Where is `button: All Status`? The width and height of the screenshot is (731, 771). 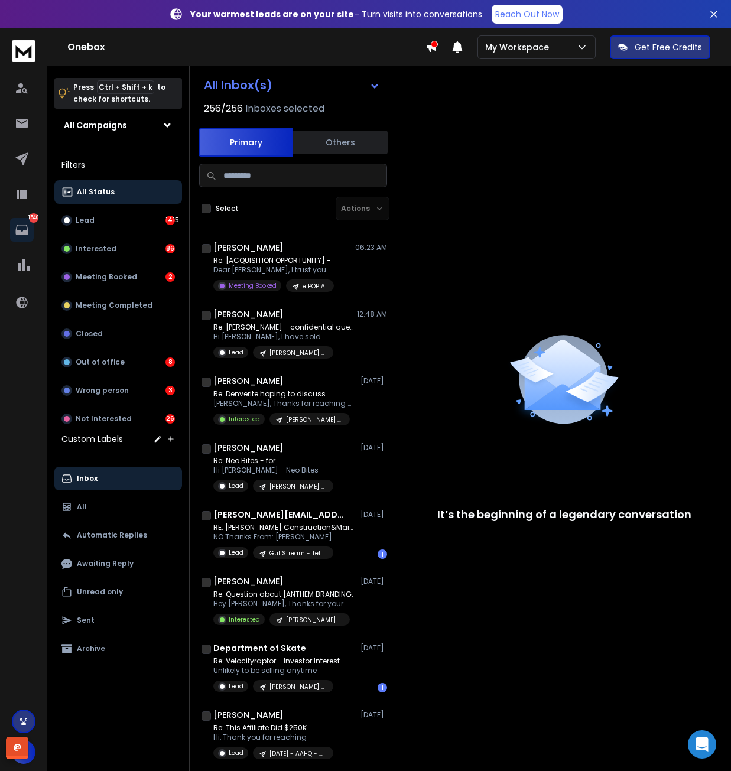 button: All Status is located at coordinates (118, 192).